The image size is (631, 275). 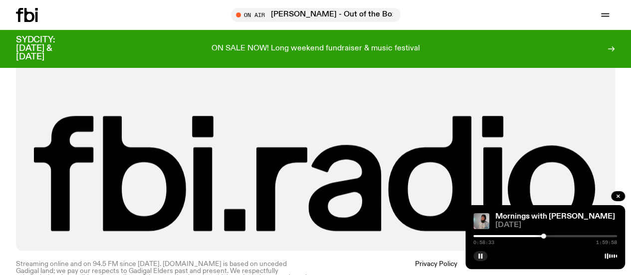 I want to click on span: 0:58:33, so click(x=484, y=242).